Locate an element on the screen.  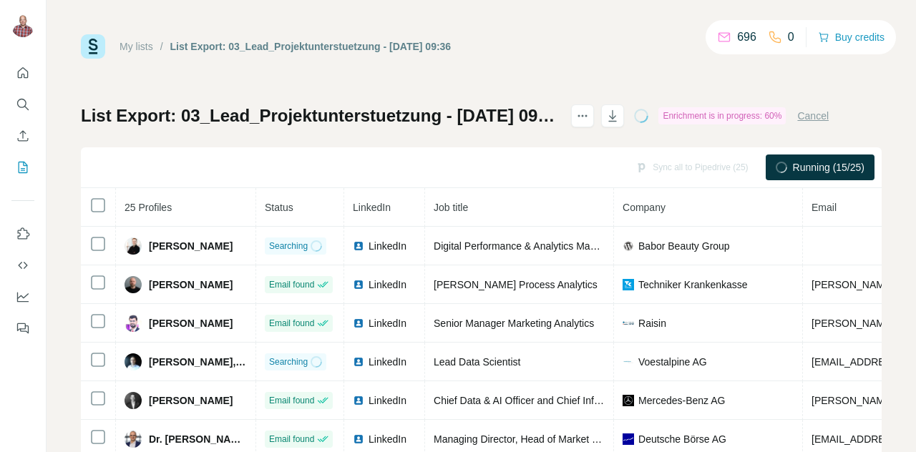
button: Use Surfe on LinkedIn is located at coordinates (23, 234).